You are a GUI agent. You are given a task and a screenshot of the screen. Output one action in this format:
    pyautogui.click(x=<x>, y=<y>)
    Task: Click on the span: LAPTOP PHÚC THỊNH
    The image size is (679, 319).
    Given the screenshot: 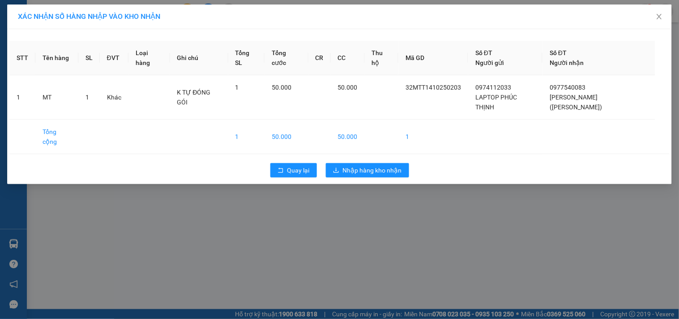 What is the action you would take?
    pyautogui.click(x=496, y=102)
    